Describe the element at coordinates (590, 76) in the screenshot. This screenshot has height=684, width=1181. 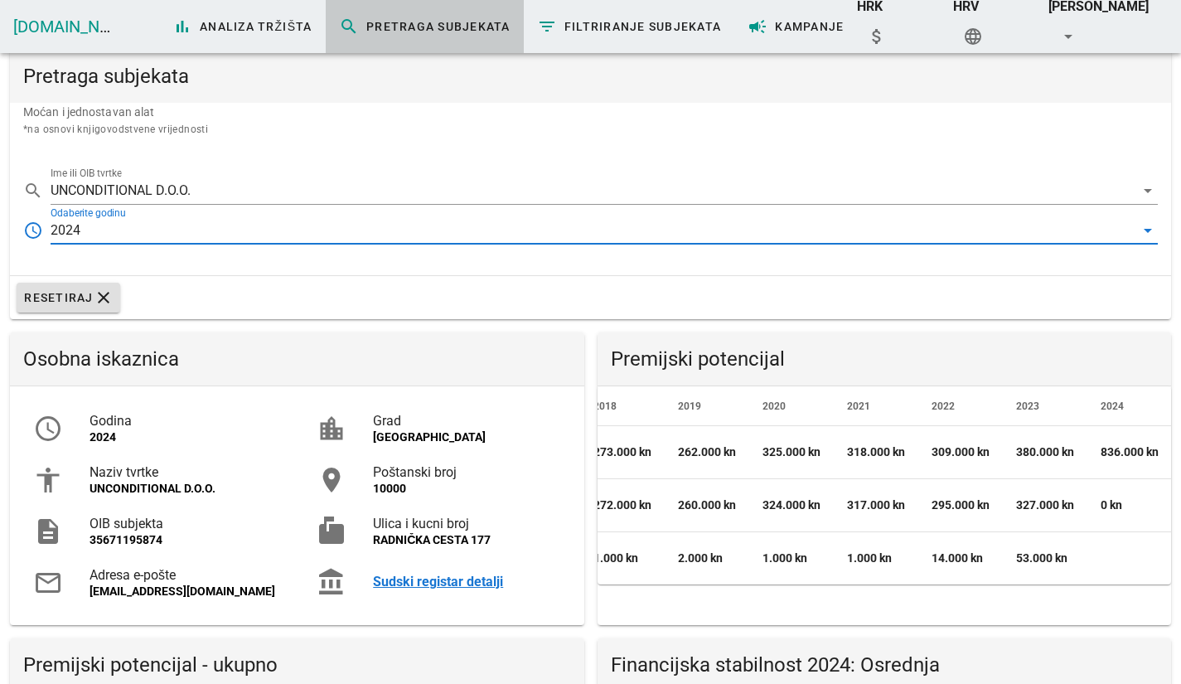
I see `div: Pretraga subjekata` at that location.